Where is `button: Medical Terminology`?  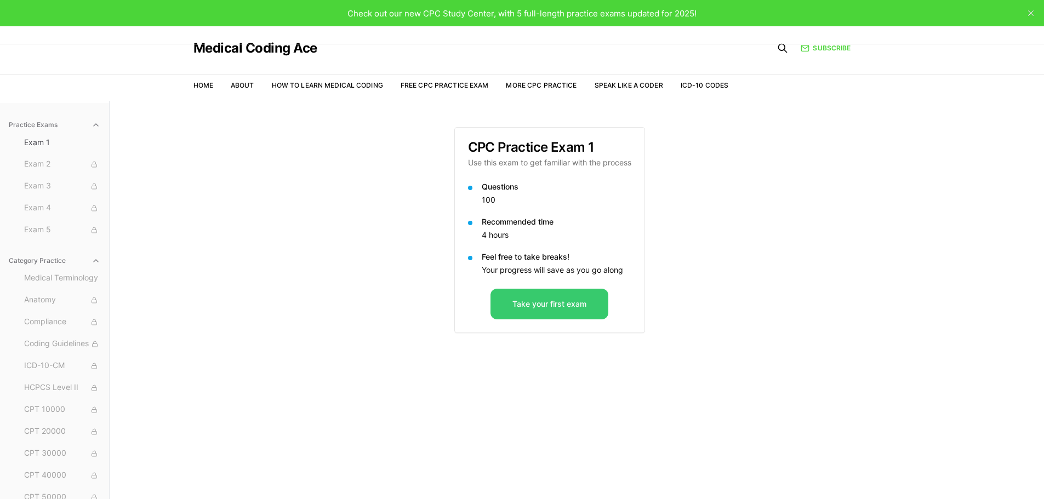 button: Medical Terminology is located at coordinates (62, 278).